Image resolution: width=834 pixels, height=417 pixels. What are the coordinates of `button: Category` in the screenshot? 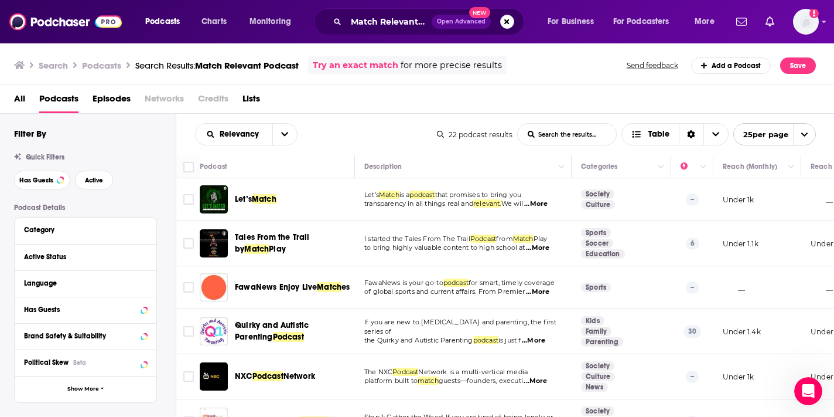 It's located at (86, 229).